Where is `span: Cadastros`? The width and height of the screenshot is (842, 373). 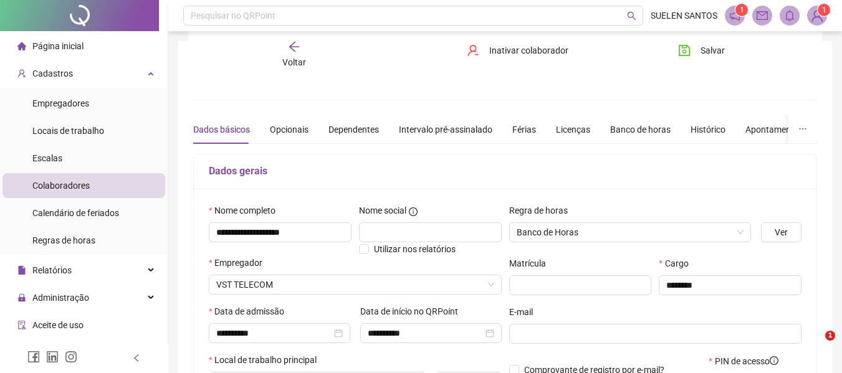 span: Cadastros is located at coordinates (52, 74).